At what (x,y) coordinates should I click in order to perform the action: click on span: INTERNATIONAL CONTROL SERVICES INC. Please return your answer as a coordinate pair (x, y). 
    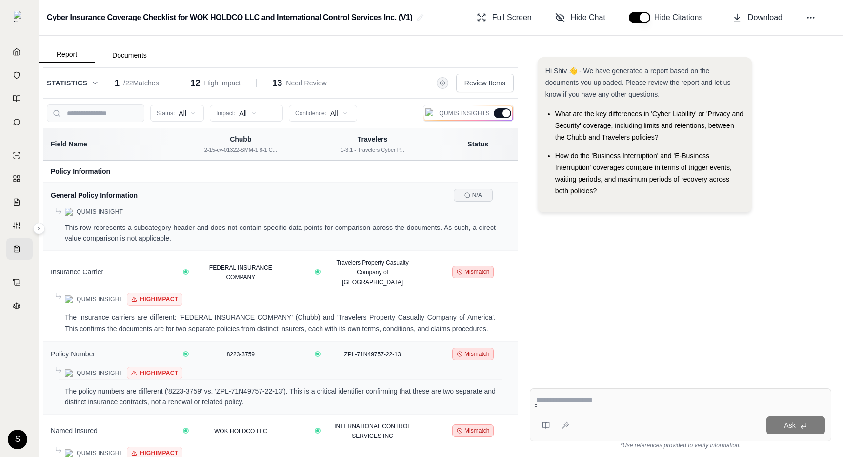
    Looking at the image, I should click on (372, 431).